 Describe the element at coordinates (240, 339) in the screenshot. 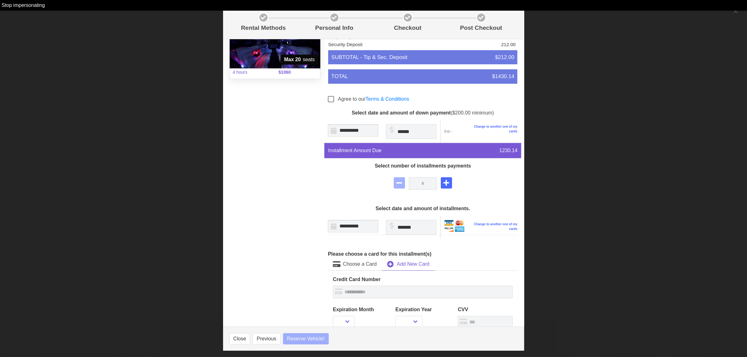

I see `button: Close` at that location.